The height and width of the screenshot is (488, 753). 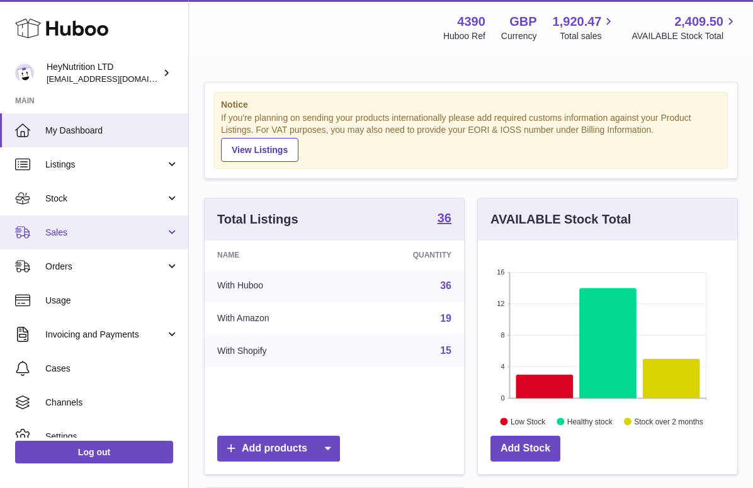 What do you see at coordinates (445, 350) in the screenshot?
I see `a: 15` at bounding box center [445, 350].